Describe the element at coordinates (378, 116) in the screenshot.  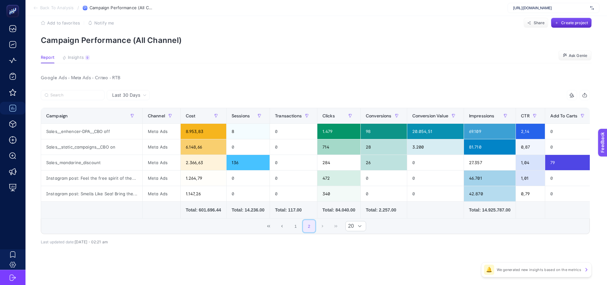
I see `span: Conversions` at that location.